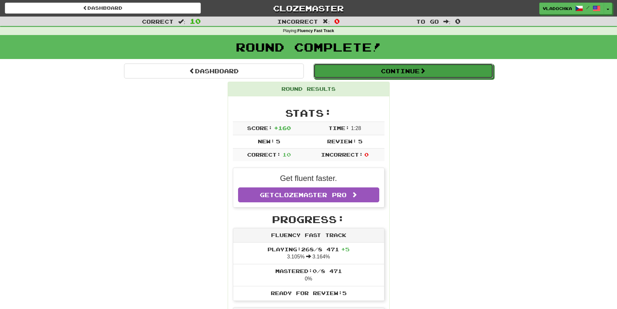 The height and width of the screenshot is (309, 617). I want to click on span: Correct:, so click(264, 154).